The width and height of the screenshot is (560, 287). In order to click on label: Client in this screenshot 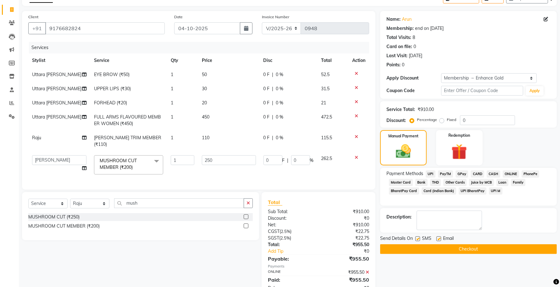, I will do `click(33, 17)`.